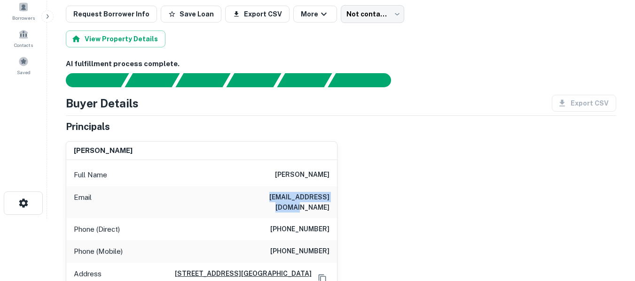  What do you see at coordinates (341, 64) in the screenshot?
I see `h6: AI fulfillment process complete.` at bounding box center [341, 64].